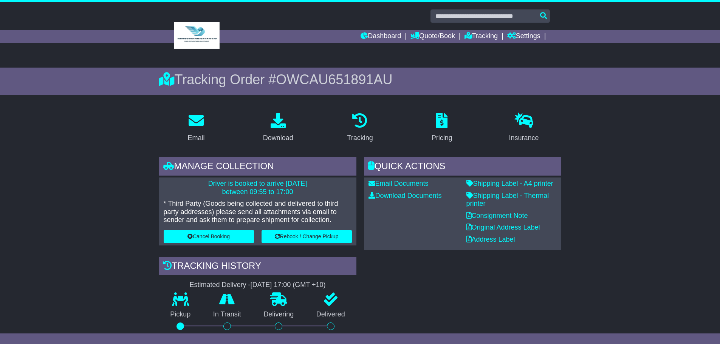  I want to click on div: Download, so click(278, 138).